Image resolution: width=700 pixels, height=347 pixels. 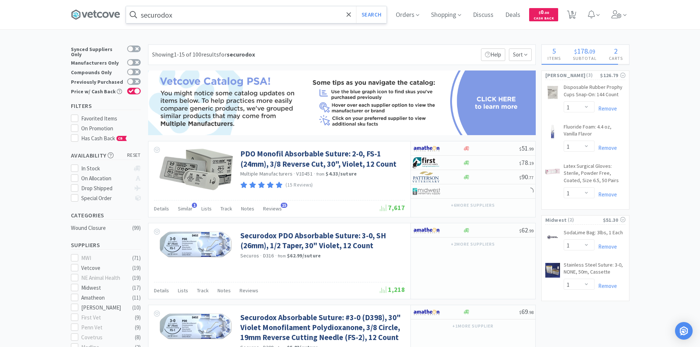 What do you see at coordinates (572, 16) in the screenshot?
I see `a: 5` at bounding box center [572, 16].